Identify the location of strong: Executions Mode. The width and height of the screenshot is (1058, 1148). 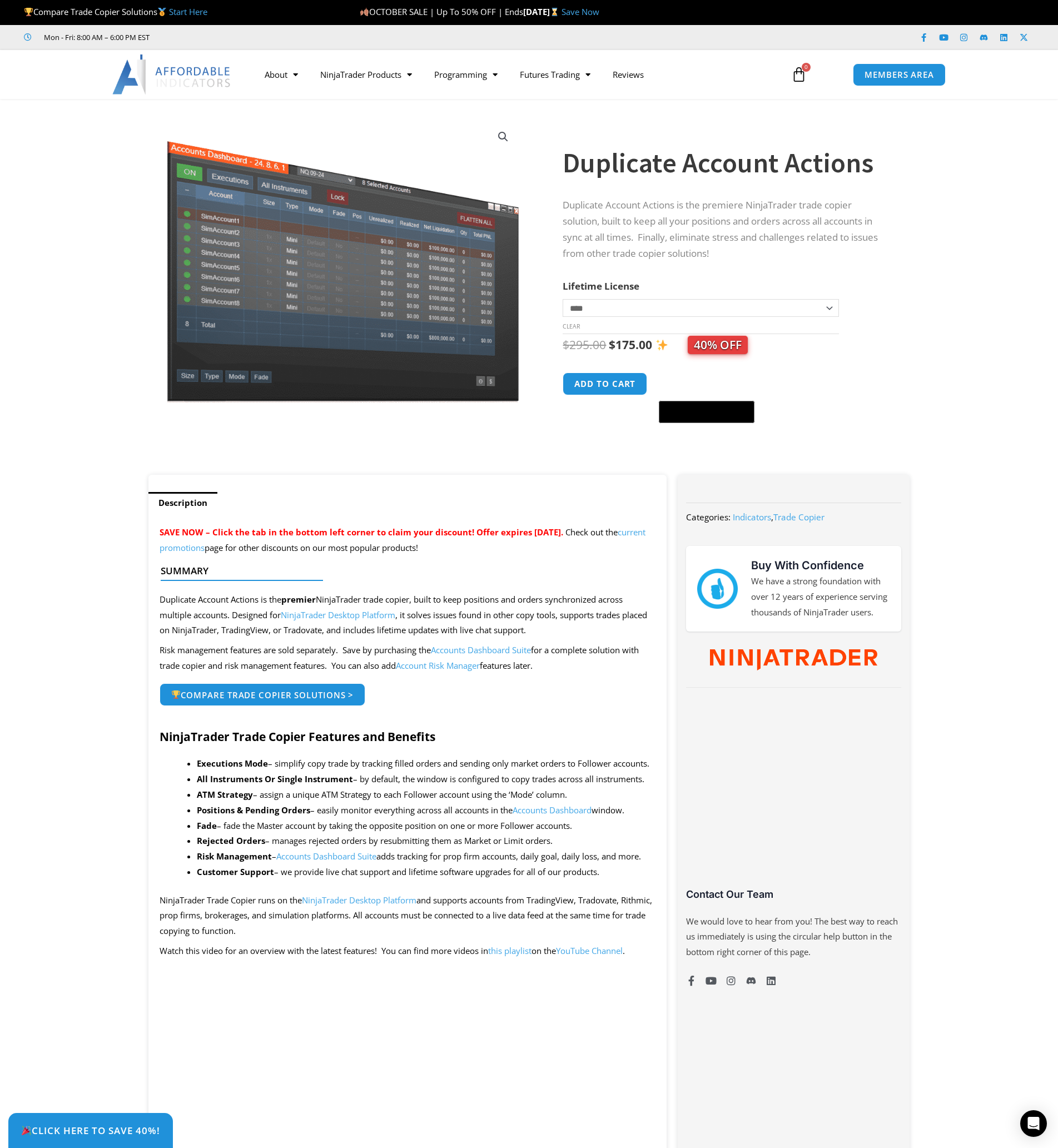
(232, 763).